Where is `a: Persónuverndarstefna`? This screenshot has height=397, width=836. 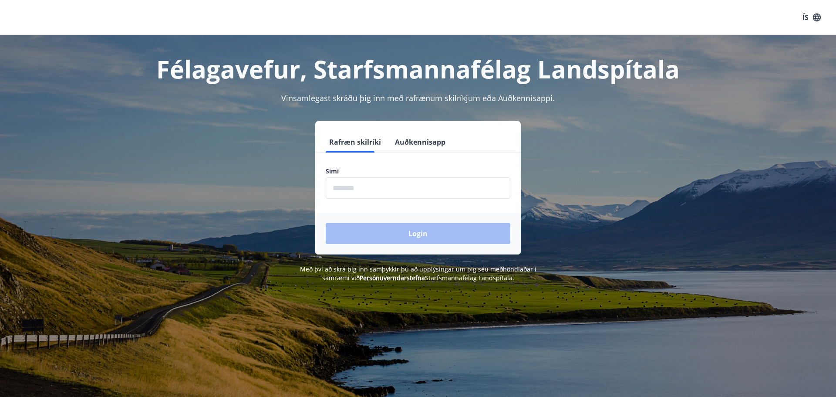 a: Persónuverndarstefna is located at coordinates (392, 277).